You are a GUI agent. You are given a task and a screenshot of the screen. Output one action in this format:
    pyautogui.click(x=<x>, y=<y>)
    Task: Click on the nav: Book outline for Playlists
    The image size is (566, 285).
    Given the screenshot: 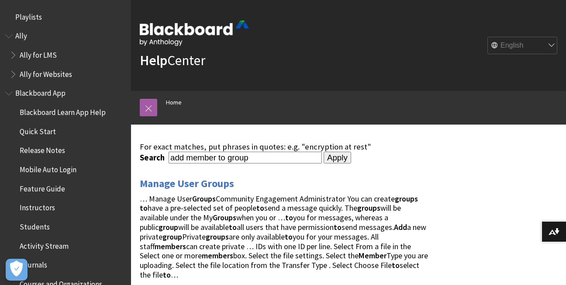 What is the action you would take?
    pyautogui.click(x=66, y=17)
    